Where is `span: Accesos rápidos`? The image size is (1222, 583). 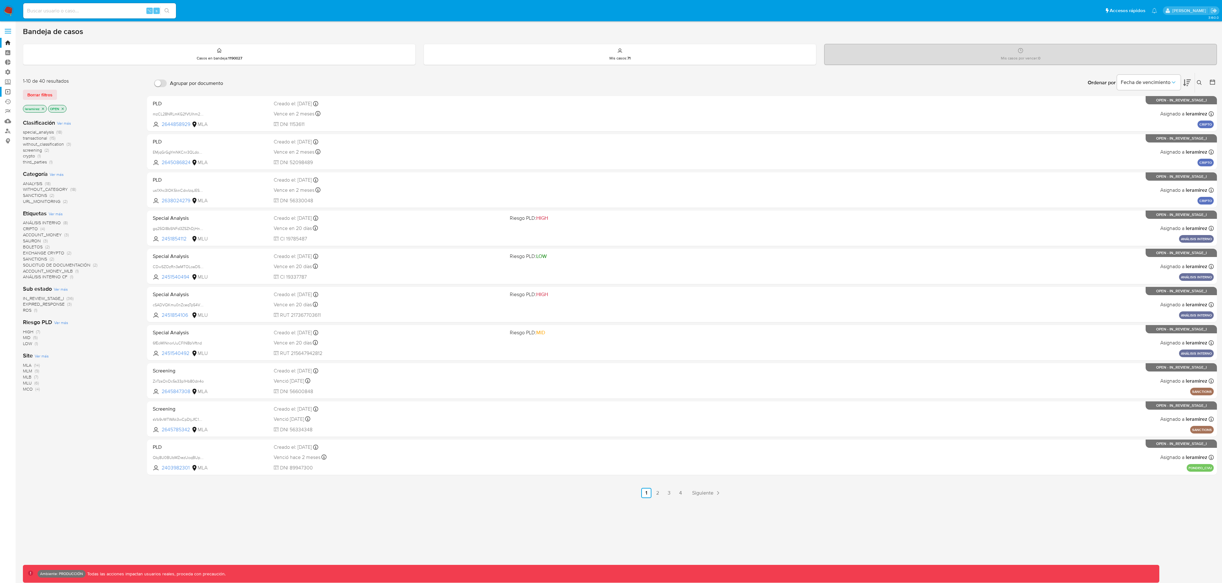 span: Accesos rápidos is located at coordinates (1127, 11).